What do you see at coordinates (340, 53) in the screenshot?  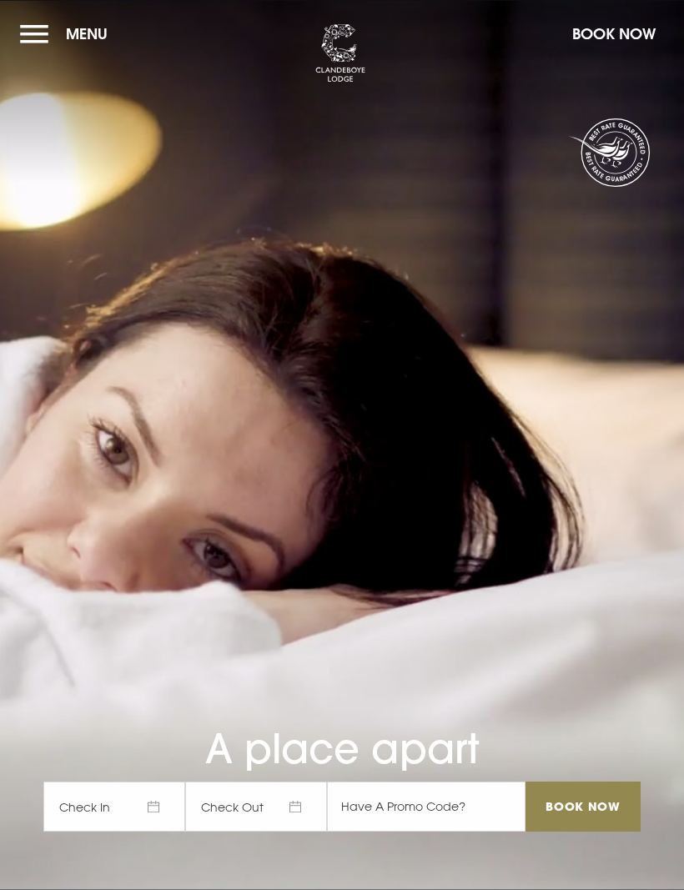 I see `img: Clandeboye Lodge` at bounding box center [340, 53].